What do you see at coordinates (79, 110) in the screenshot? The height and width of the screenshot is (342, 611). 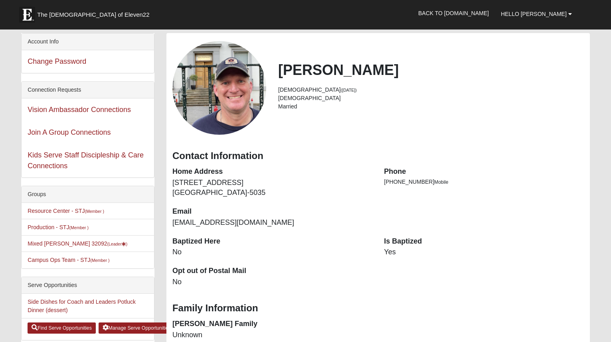 I see `a: Vision Ambassador Connections` at bounding box center [79, 110].